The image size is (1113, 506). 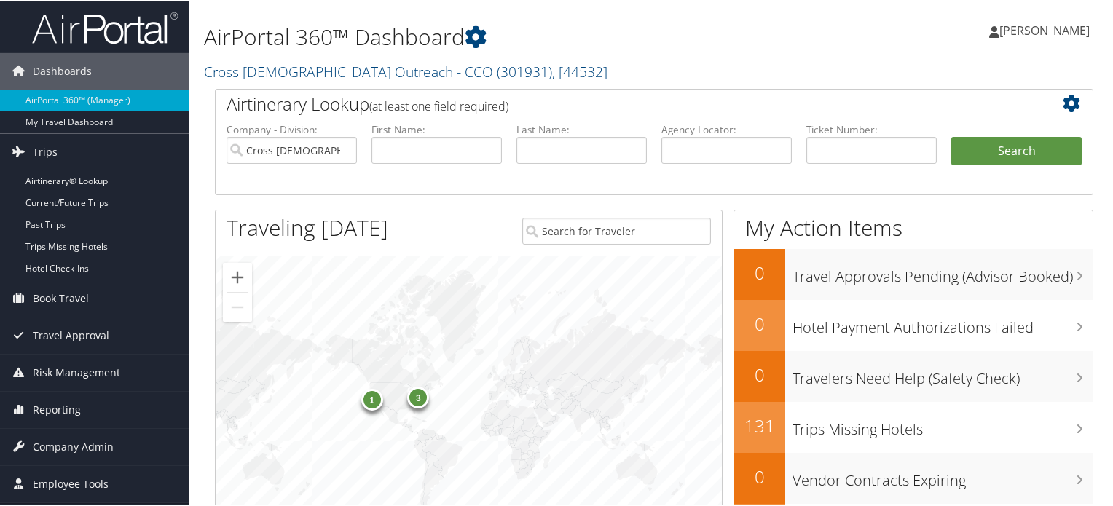 I want to click on div: 3, so click(x=418, y=396).